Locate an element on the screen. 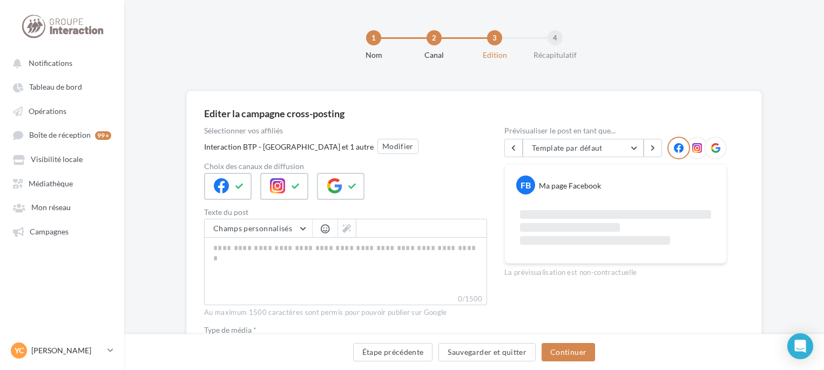  a: Campagnes is located at coordinates (62, 231).